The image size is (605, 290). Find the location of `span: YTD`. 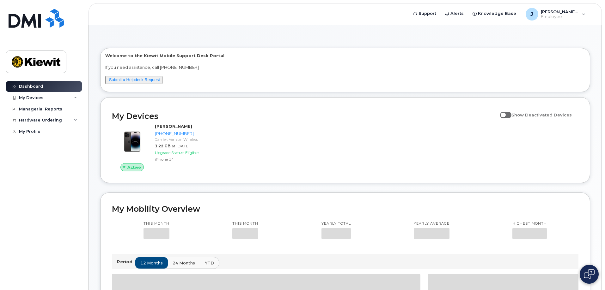

span: YTD is located at coordinates (209, 263).